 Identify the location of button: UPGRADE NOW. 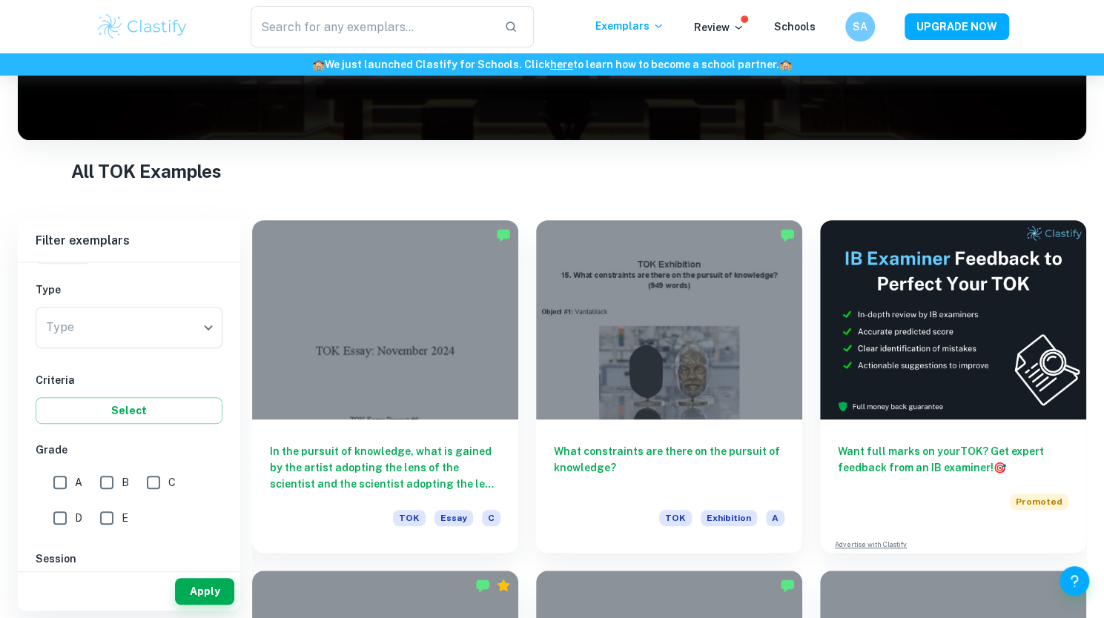
(956, 27).